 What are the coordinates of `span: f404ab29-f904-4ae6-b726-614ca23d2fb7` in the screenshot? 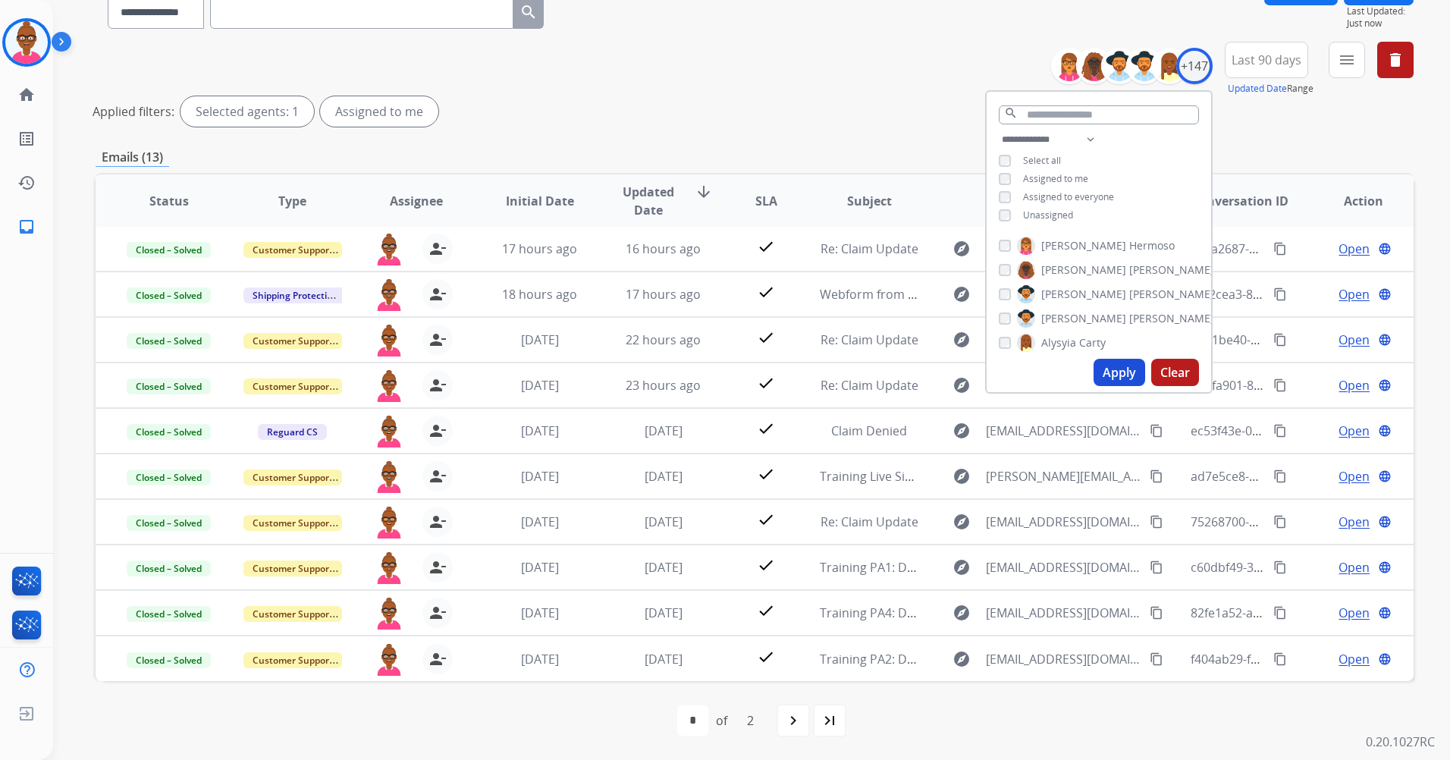 It's located at (1303, 659).